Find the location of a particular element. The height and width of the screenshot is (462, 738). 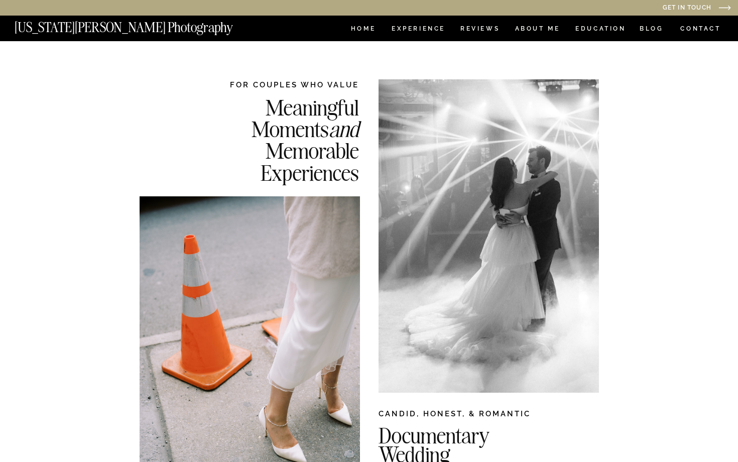

nav: Experience is located at coordinates (418, 30).